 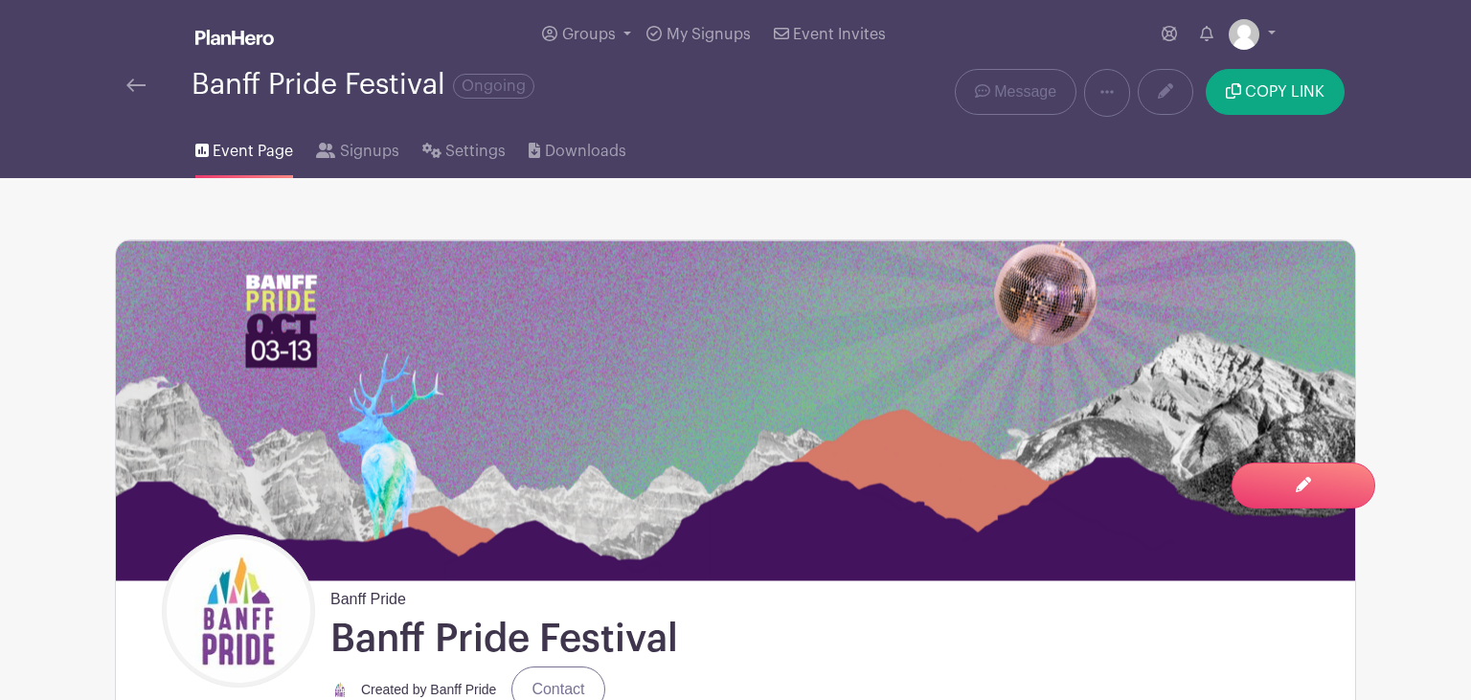 What do you see at coordinates (493, 86) in the screenshot?
I see `span: Ongoing` at bounding box center [493, 86].